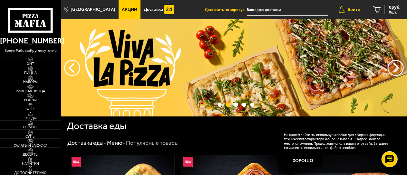  I want to click on input: Ваш адрес доставки, so click(287, 10).